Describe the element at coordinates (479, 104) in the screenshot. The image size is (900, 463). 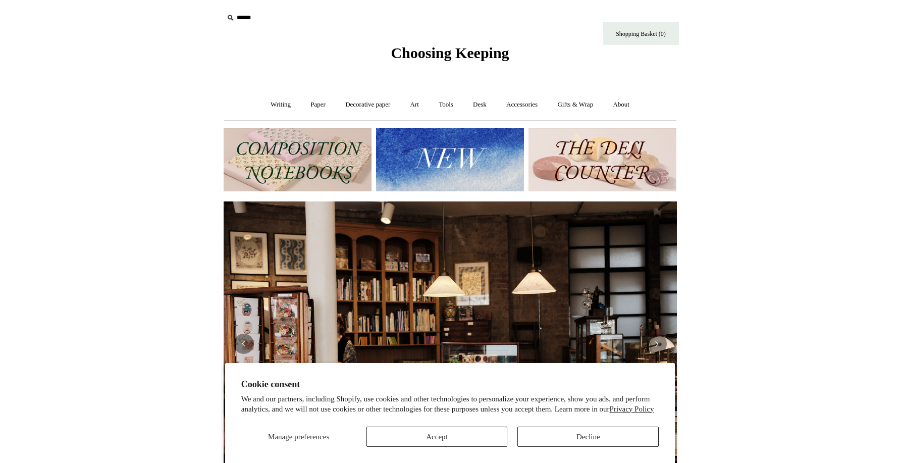
I see `a: Desk` at that location.